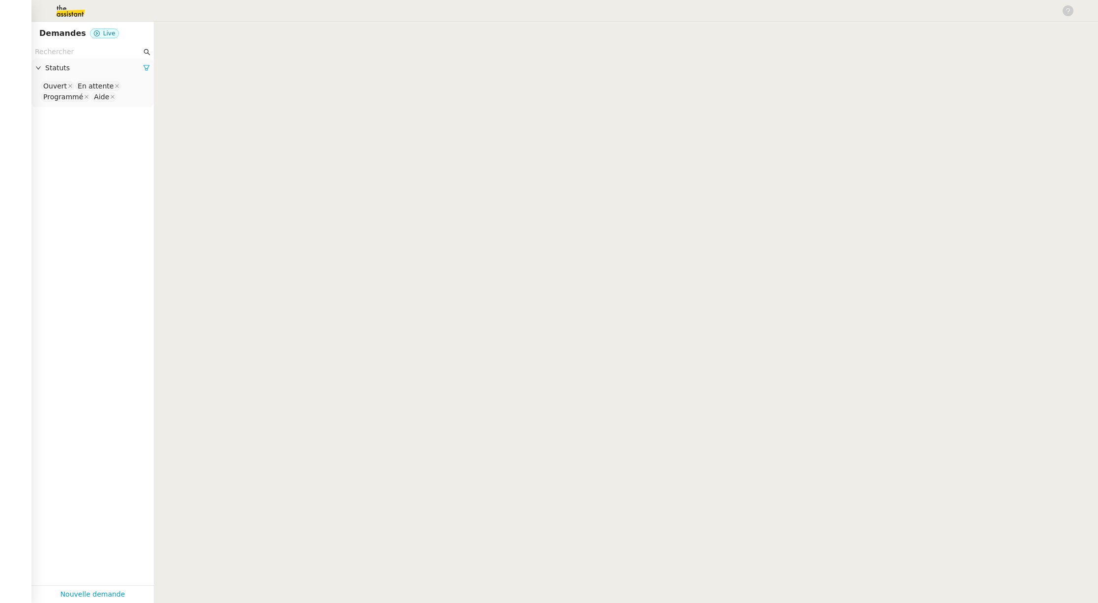 This screenshot has width=1098, height=603. What do you see at coordinates (92, 68) in the screenshot?
I see `div: Statuts` at bounding box center [92, 68].